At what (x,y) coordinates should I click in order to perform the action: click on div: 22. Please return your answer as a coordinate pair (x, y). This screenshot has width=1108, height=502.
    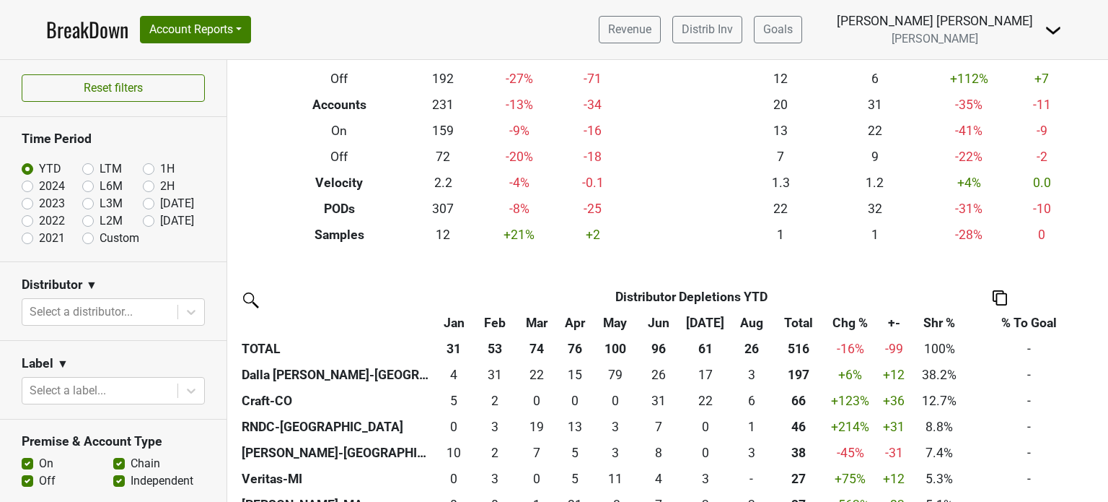
    Looking at the image, I should click on (705, 400).